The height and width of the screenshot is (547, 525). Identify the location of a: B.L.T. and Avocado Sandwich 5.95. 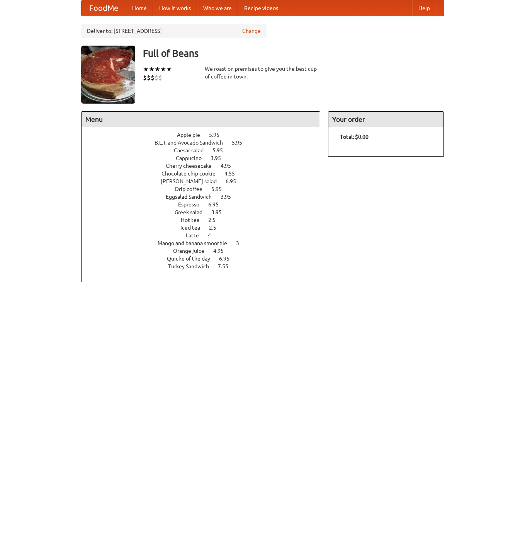
(205, 143).